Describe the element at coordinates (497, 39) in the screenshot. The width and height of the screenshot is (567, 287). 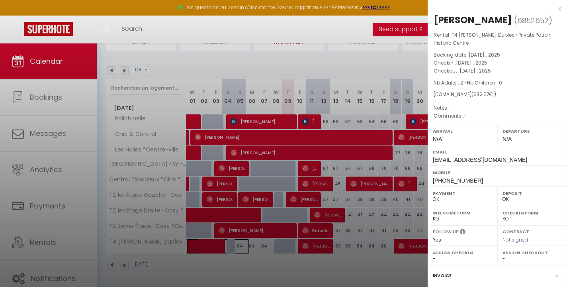
I see `p: Rental :` at that location.